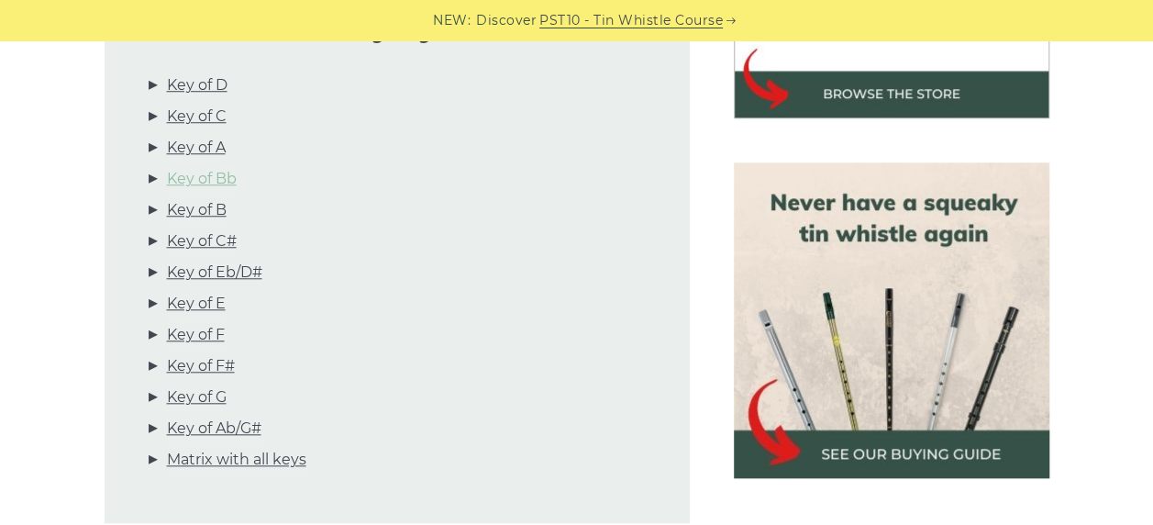 The height and width of the screenshot is (525, 1153). I want to click on img: tin whistle buying guide, so click(892, 320).